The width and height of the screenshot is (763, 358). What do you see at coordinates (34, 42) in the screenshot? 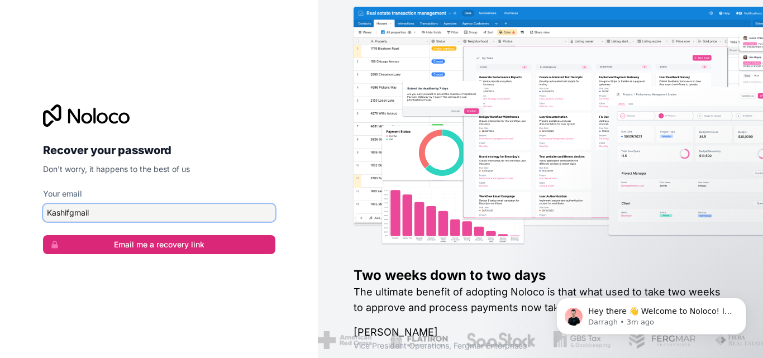
I see `img: Profile image for Darragh` at bounding box center [34, 42].